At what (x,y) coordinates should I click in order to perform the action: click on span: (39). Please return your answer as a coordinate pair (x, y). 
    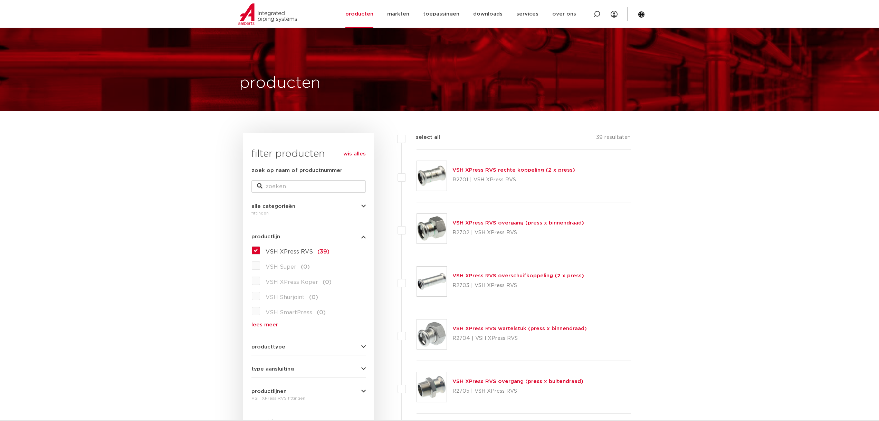
    Looking at the image, I should click on (323, 252).